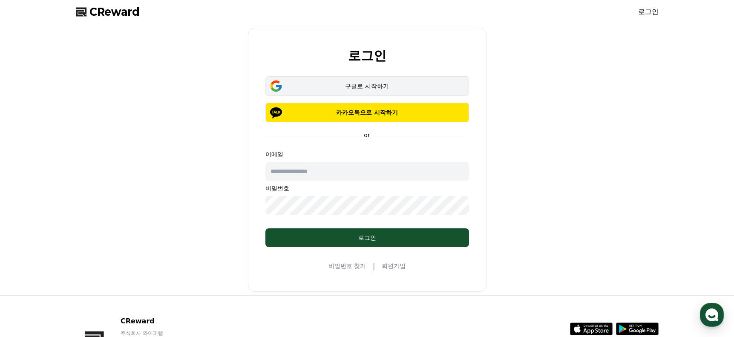  Describe the element at coordinates (115, 12) in the screenshot. I see `span: CReward` at that location.